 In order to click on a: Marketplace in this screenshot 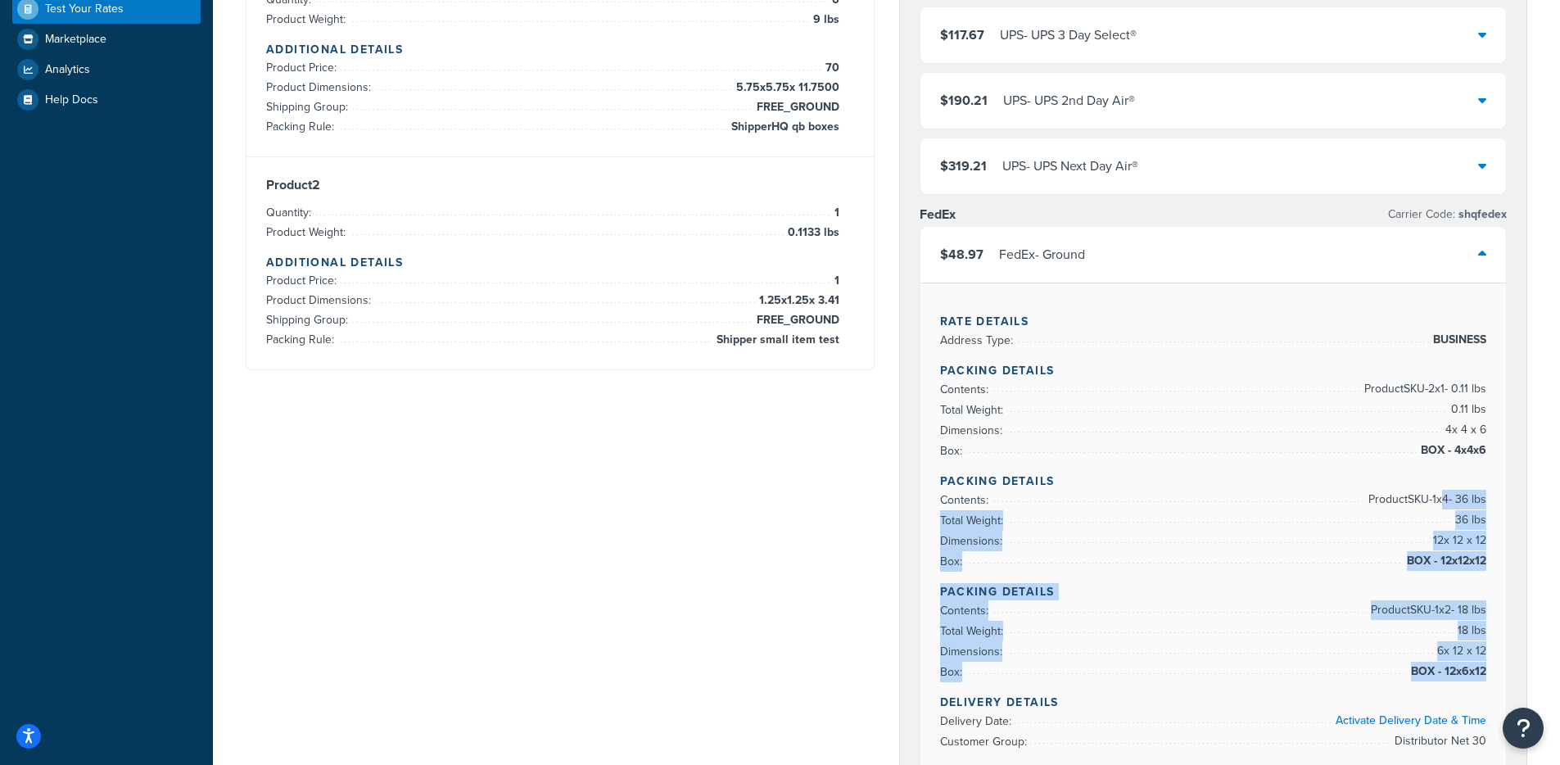, I will do `click(106, 39)`.